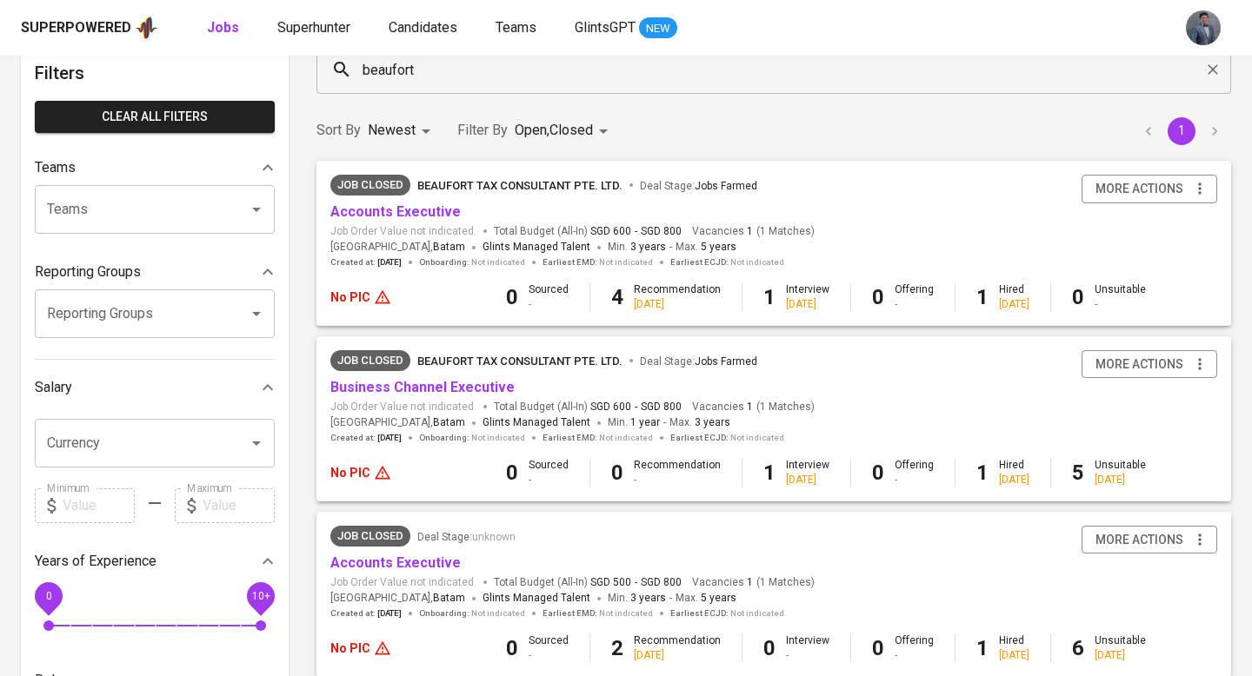  I want to click on a: GlintsGPT NEW, so click(626, 28).